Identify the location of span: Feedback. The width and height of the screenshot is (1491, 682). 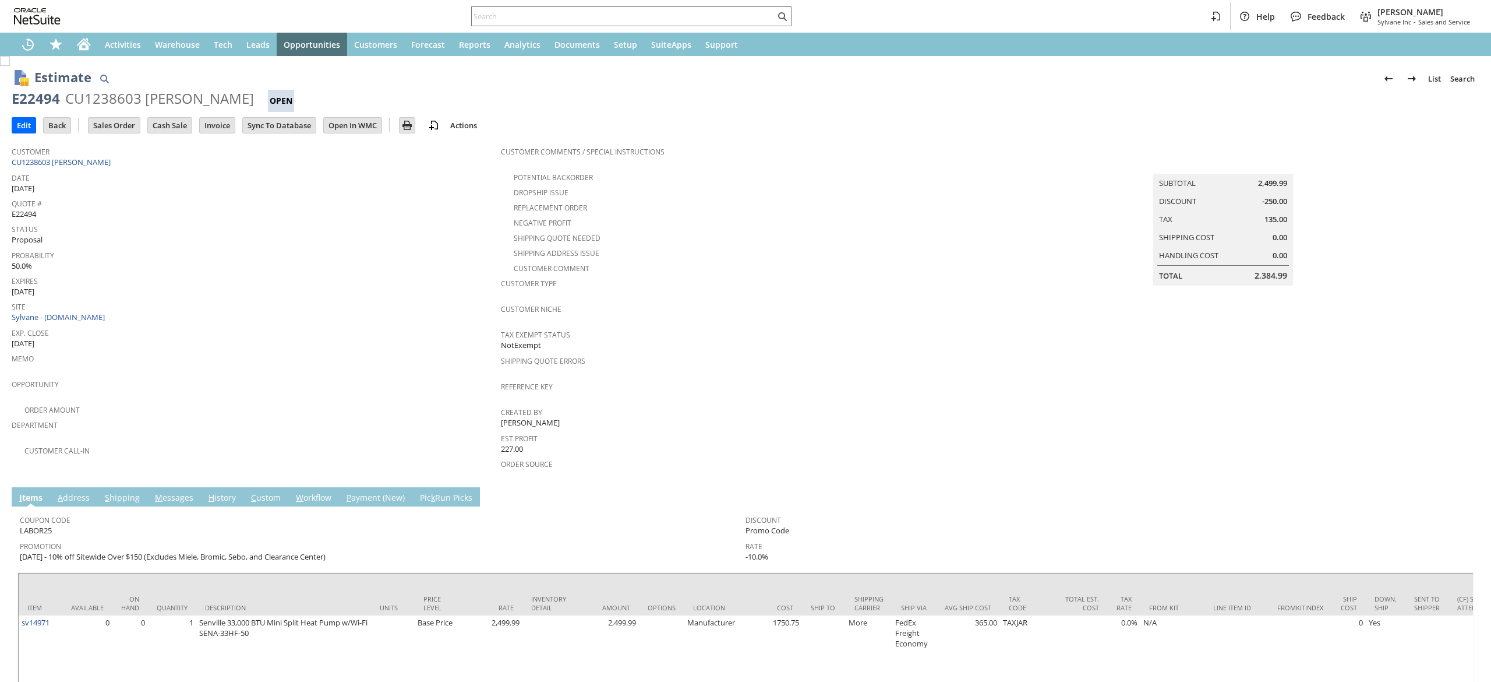
(1327, 16).